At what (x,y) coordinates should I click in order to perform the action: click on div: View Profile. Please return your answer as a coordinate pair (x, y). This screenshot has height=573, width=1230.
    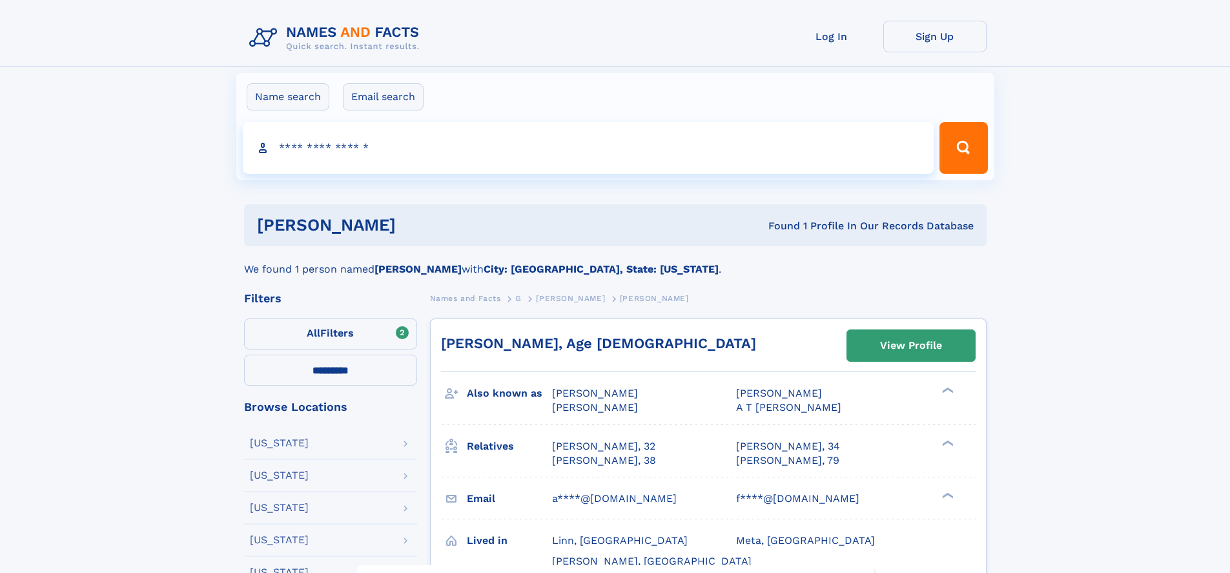
    Looking at the image, I should click on (911, 345).